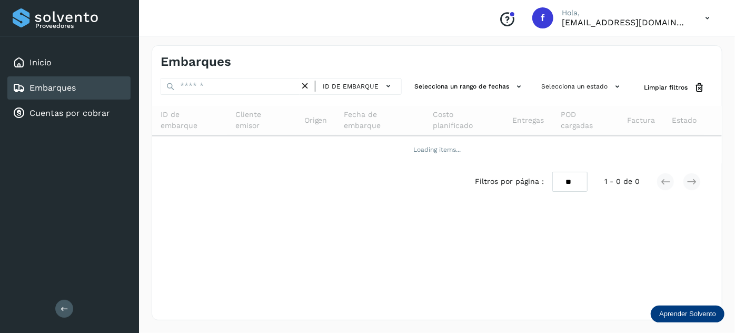 The height and width of the screenshot is (333, 735). What do you see at coordinates (684, 120) in the screenshot?
I see `span: Estado` at bounding box center [684, 120].